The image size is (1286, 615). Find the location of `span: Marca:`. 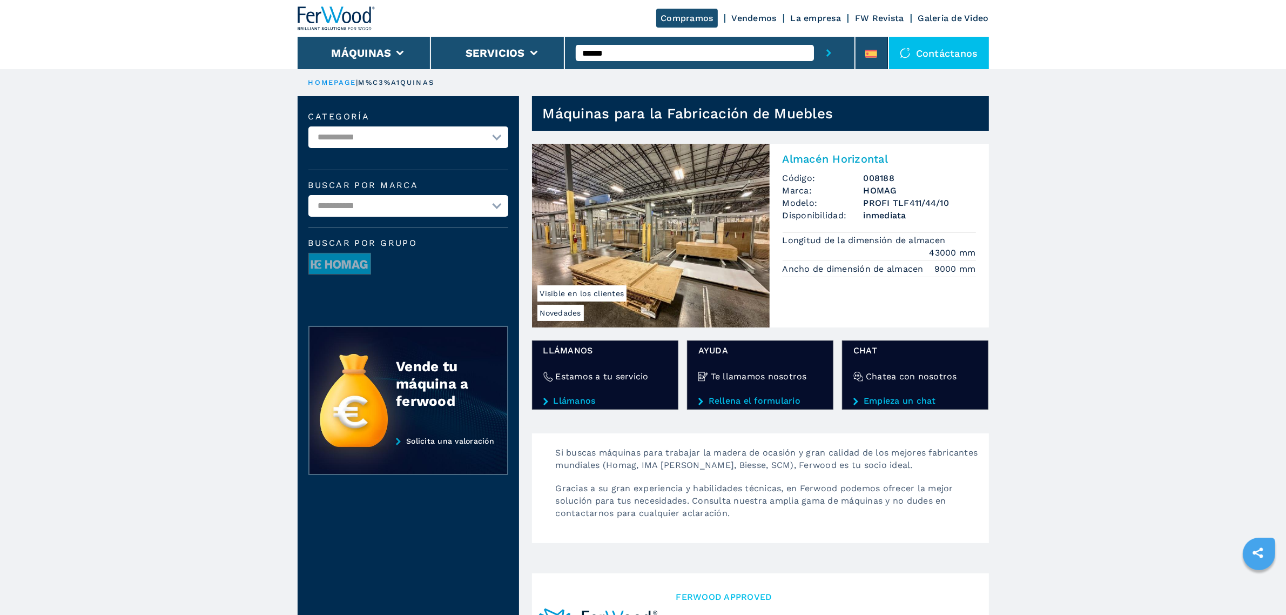

span: Marca: is located at coordinates (823, 190).